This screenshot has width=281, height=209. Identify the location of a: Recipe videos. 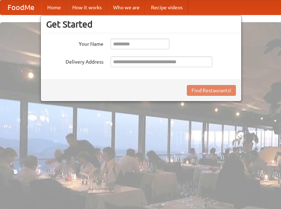
(167, 8).